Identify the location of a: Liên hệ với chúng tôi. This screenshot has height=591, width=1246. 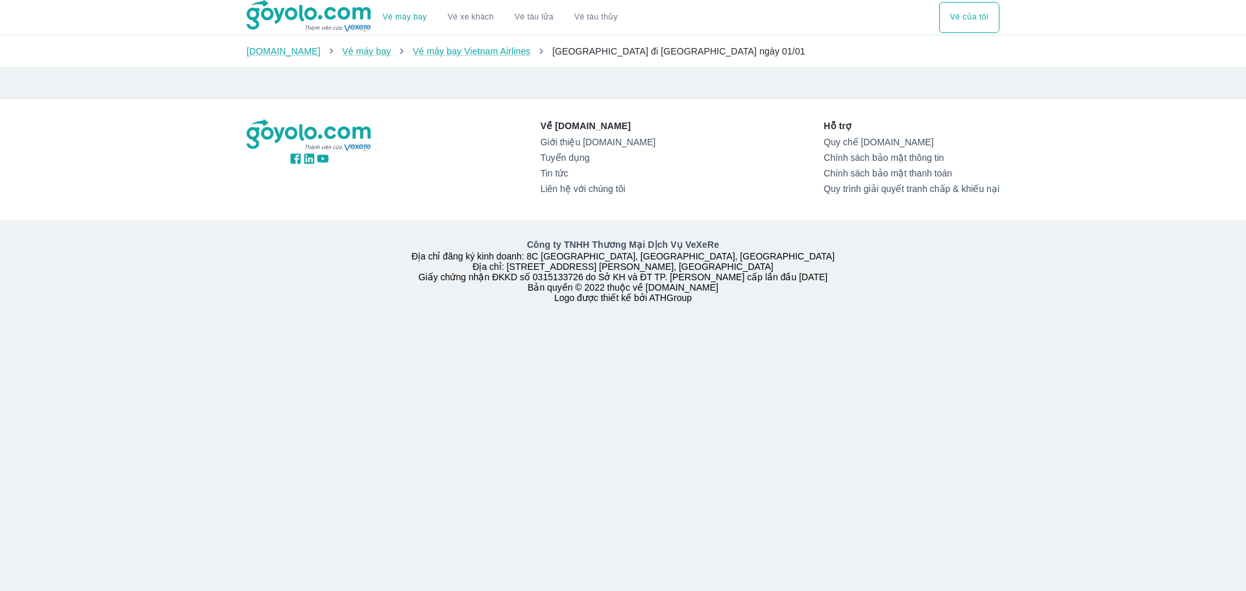
(598, 189).